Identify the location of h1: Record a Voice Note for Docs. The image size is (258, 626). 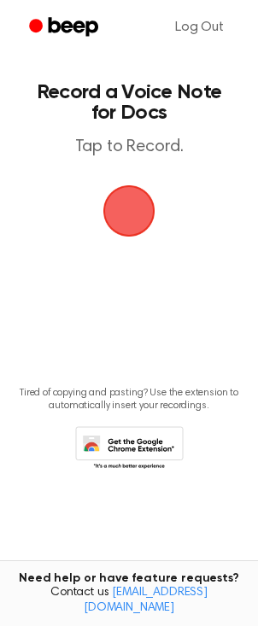
(129, 103).